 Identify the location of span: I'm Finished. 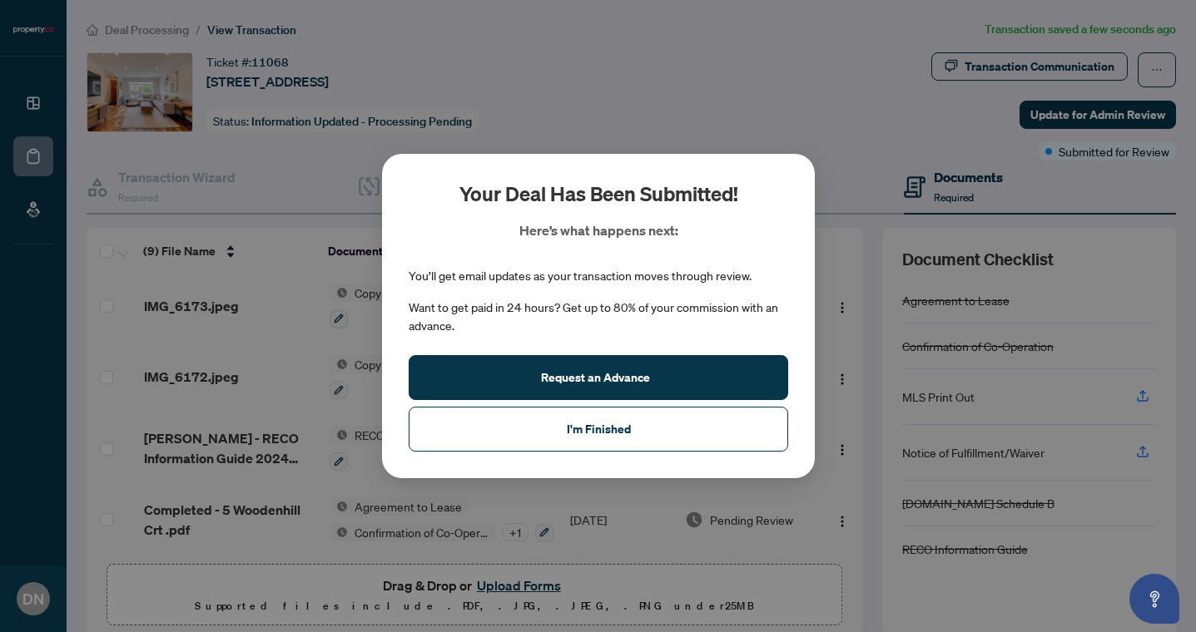
(597, 429).